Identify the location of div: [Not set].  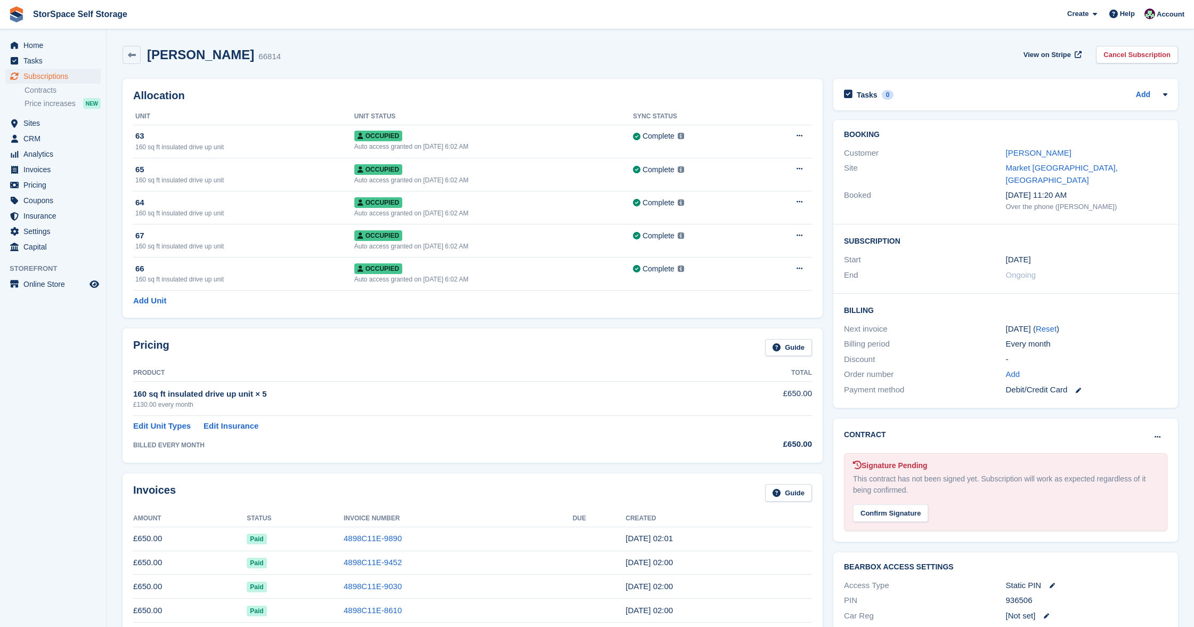
(1087, 616).